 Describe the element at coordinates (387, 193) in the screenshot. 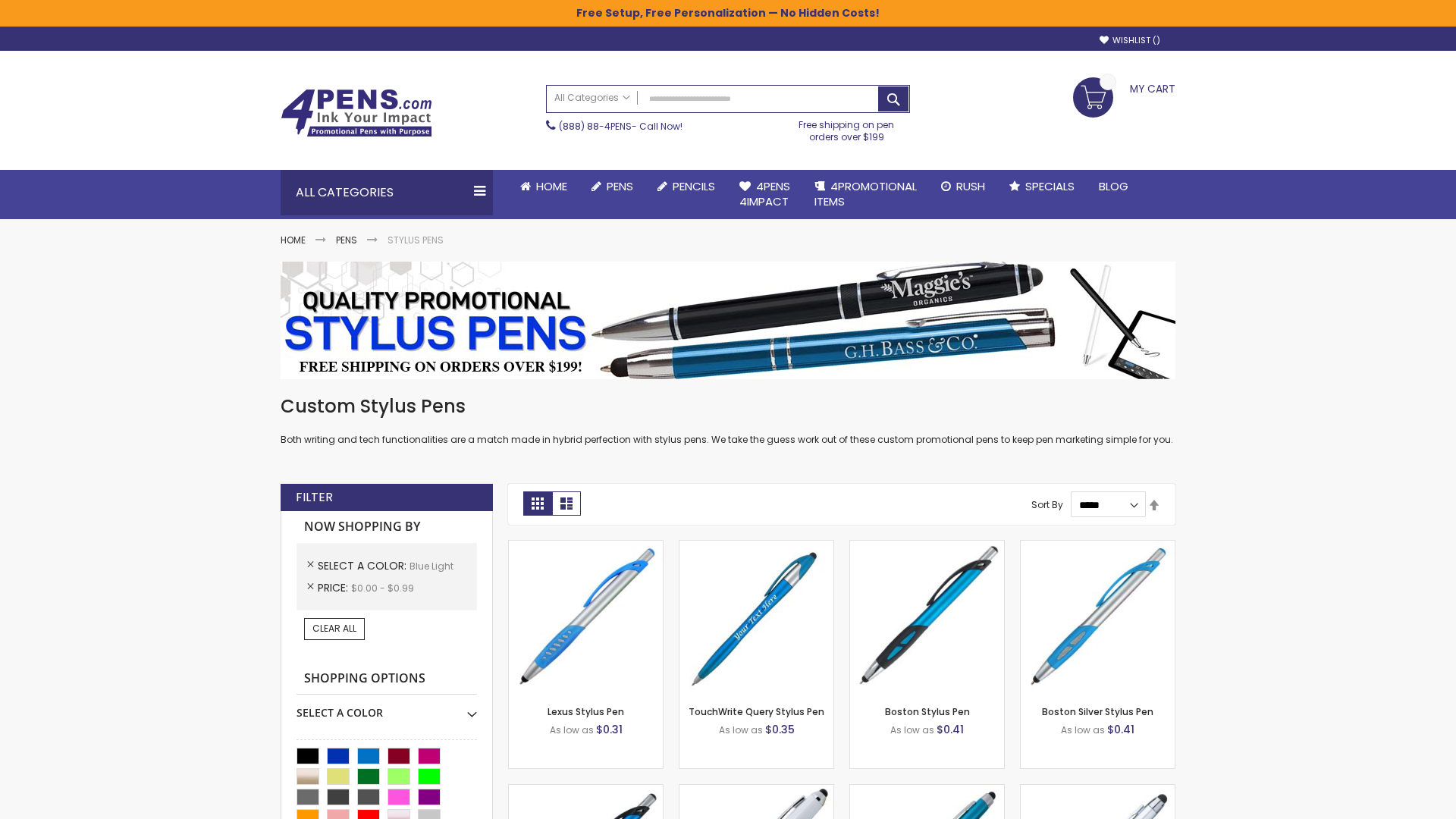

I see `div: All Categories` at that location.